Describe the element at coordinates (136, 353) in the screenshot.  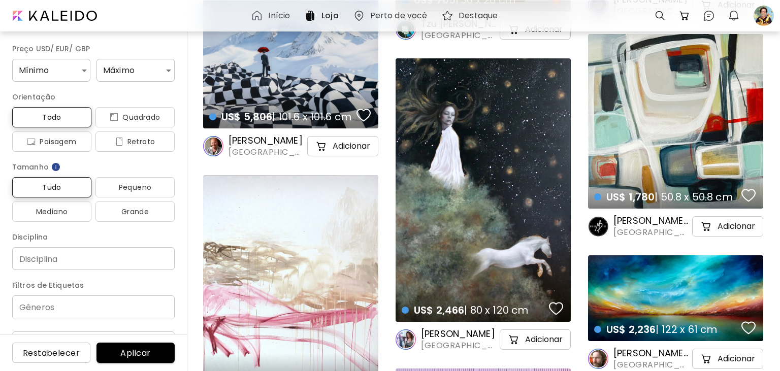
I see `button: Aplicar` at that location.